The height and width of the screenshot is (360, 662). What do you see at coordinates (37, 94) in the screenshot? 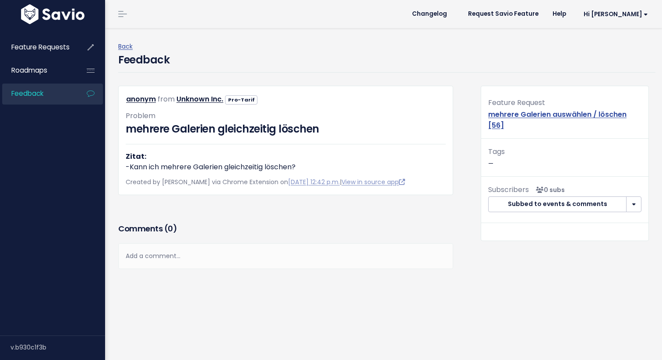
I see `a: Feedback` at bounding box center [37, 94].